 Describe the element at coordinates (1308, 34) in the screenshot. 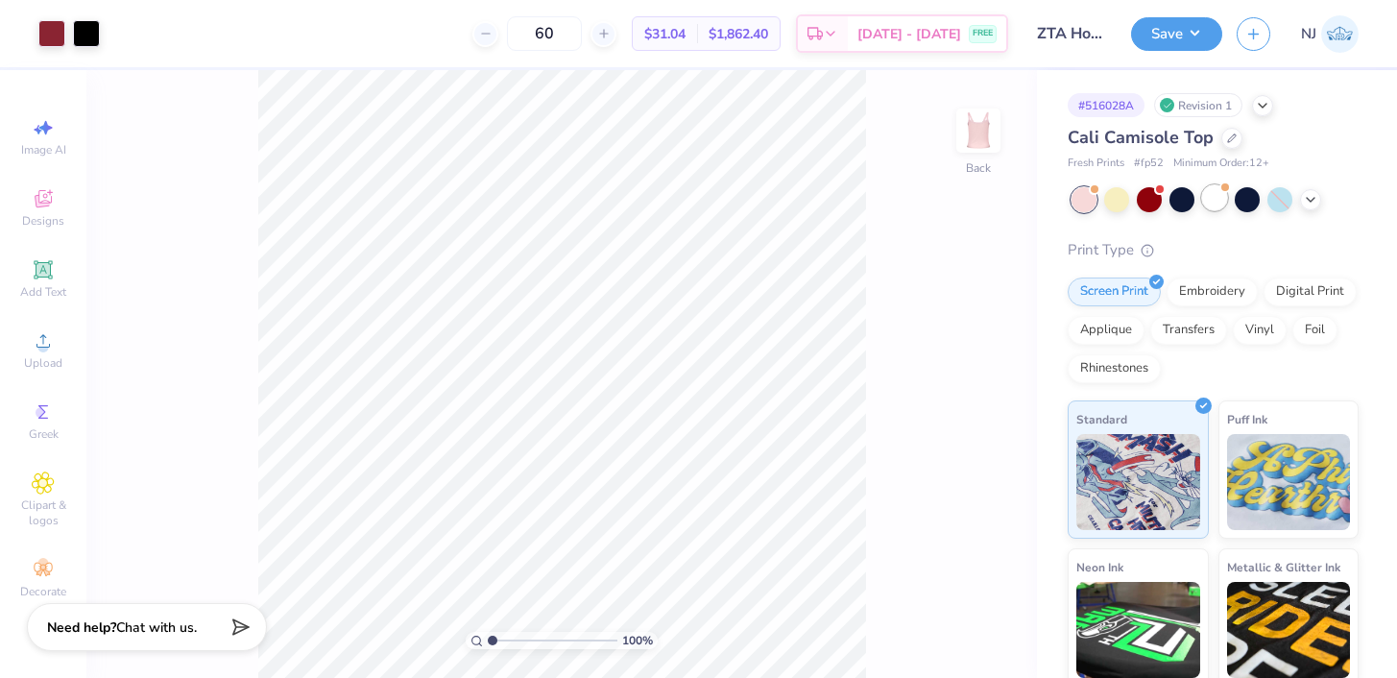

I see `span: NJ` at that location.